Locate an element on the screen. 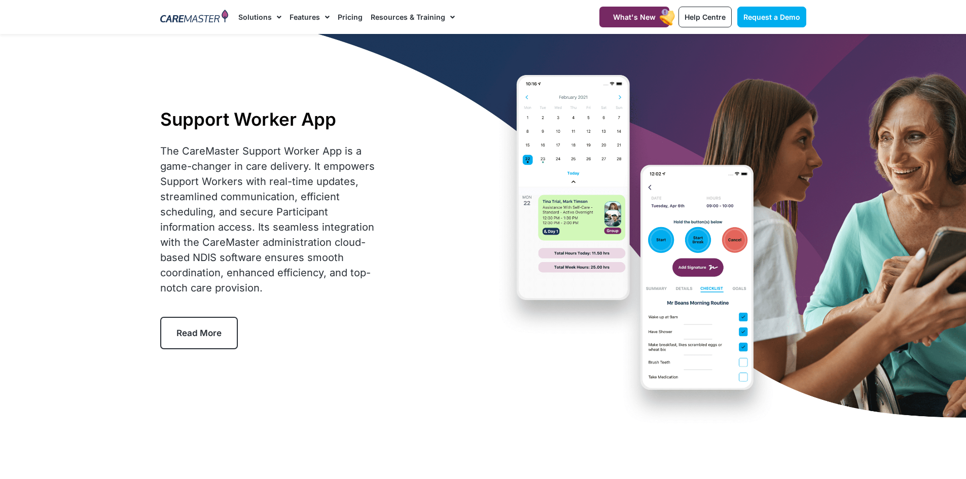  img: CareMaster Logo is located at coordinates (194, 17).